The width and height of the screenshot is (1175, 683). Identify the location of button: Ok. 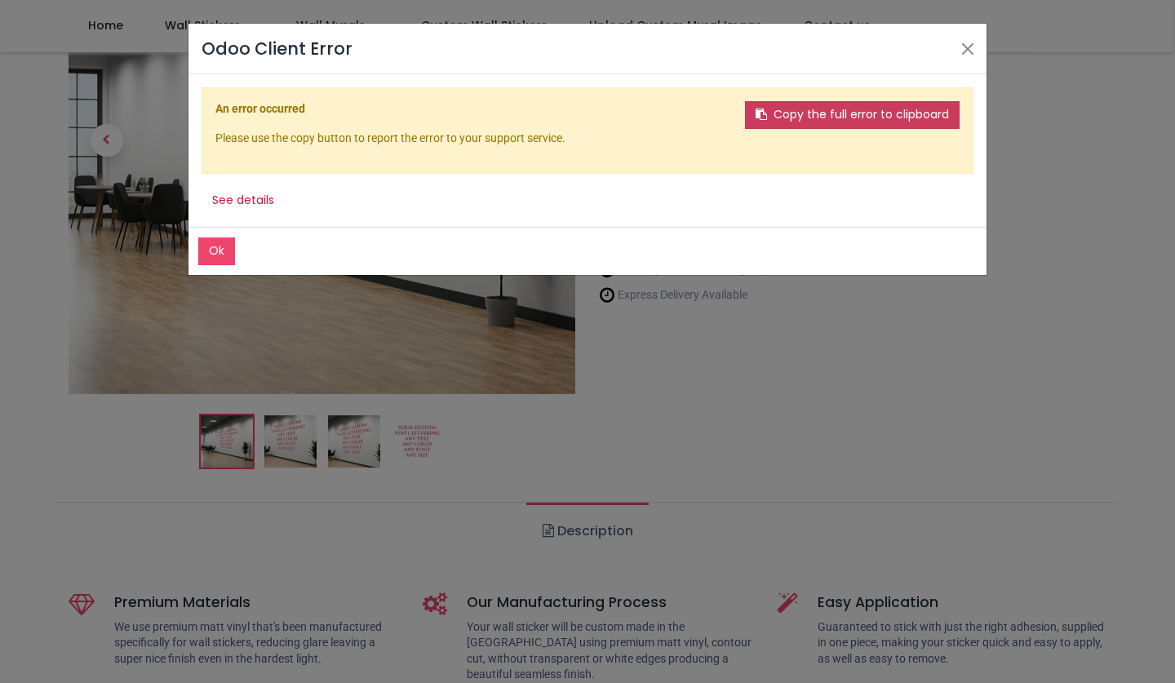
(216, 251).